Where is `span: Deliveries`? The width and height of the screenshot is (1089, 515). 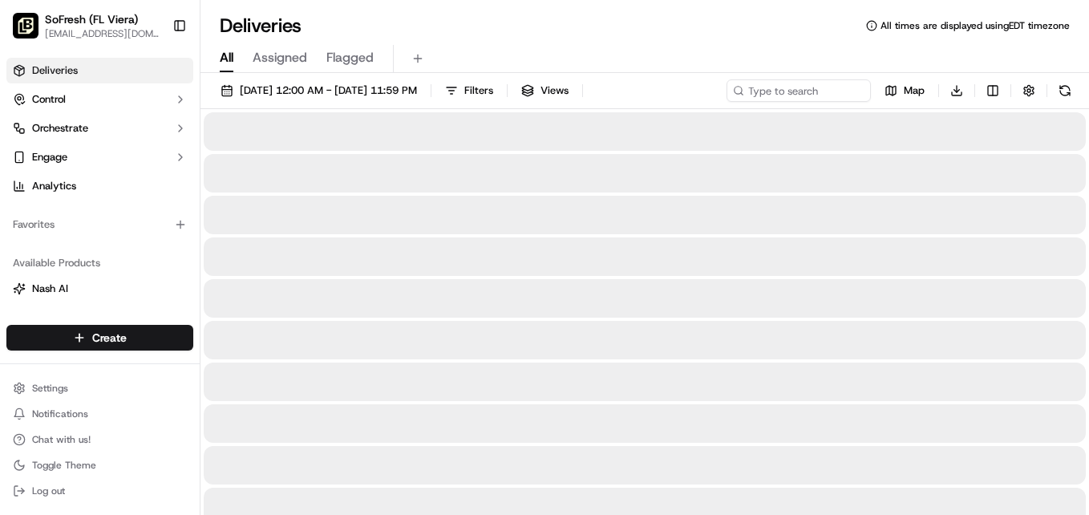 span: Deliveries is located at coordinates (55, 71).